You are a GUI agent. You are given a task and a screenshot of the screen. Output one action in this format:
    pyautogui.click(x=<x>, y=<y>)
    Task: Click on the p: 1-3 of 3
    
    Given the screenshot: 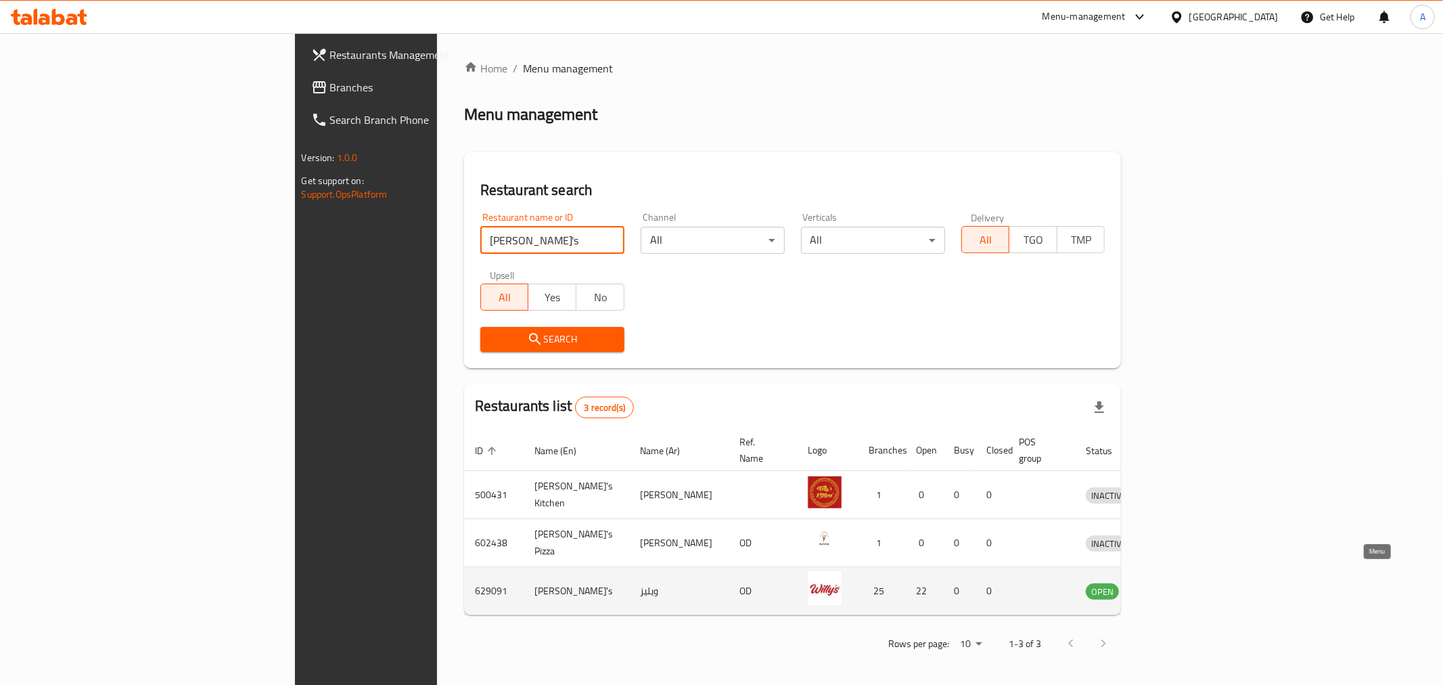 What is the action you would take?
    pyautogui.click(x=1025, y=644)
    